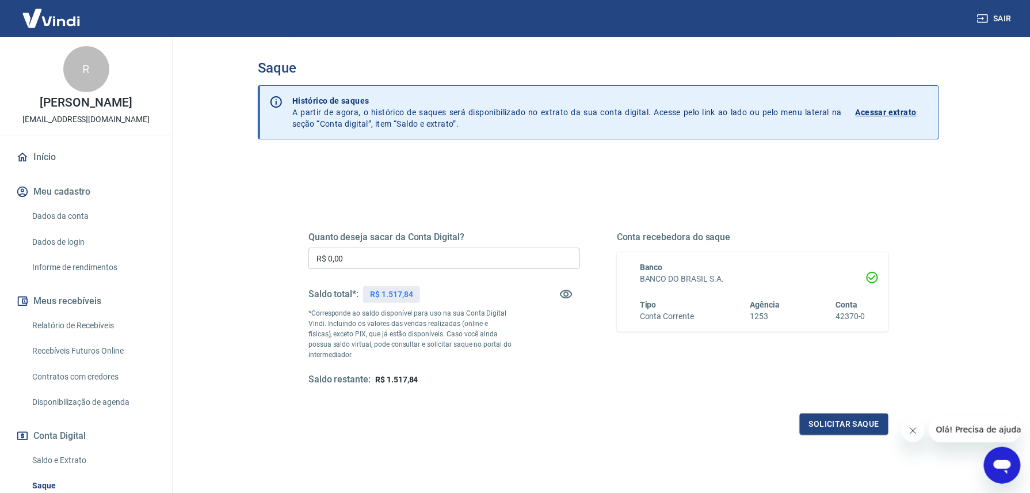 Image resolution: width=1030 pixels, height=493 pixels. What do you see at coordinates (753, 237) in the screenshot?
I see `h5: Conta recebedora do saque` at bounding box center [753, 237].